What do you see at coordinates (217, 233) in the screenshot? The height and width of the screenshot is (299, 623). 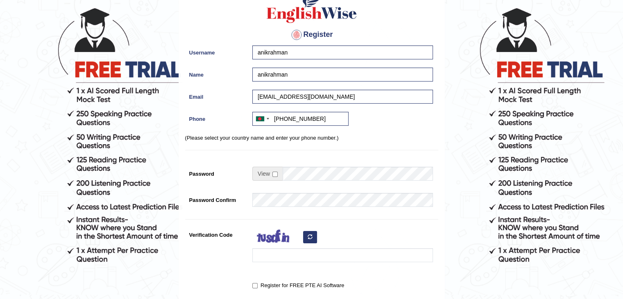 I see `label: Verification Code` at bounding box center [217, 233].